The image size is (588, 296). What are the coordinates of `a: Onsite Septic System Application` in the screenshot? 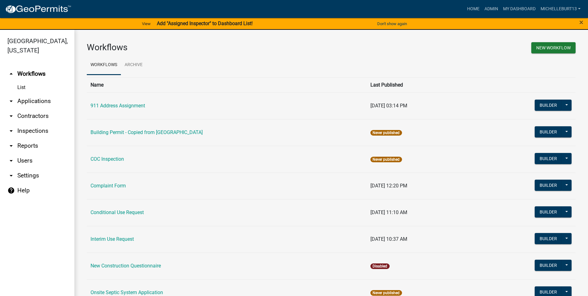 It's located at (127, 292).